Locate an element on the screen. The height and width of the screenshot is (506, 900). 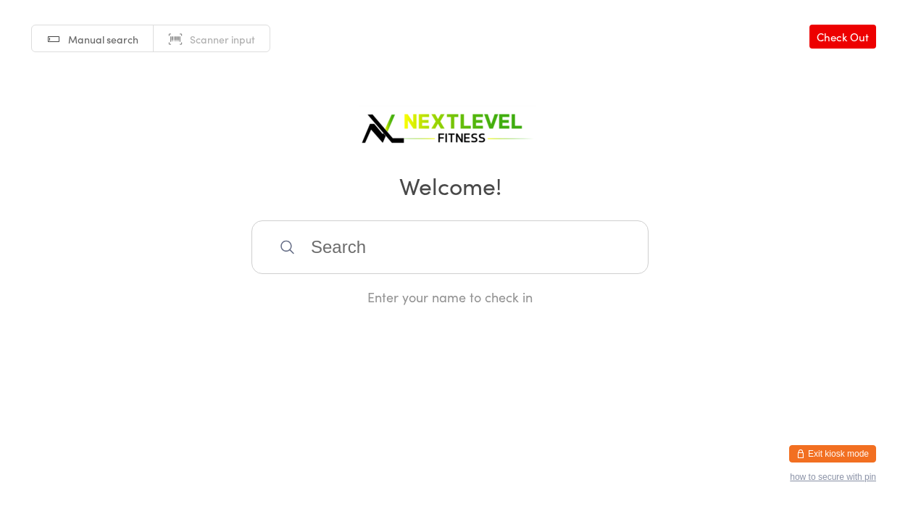
img: Next Level Fitness is located at coordinates (450, 125).